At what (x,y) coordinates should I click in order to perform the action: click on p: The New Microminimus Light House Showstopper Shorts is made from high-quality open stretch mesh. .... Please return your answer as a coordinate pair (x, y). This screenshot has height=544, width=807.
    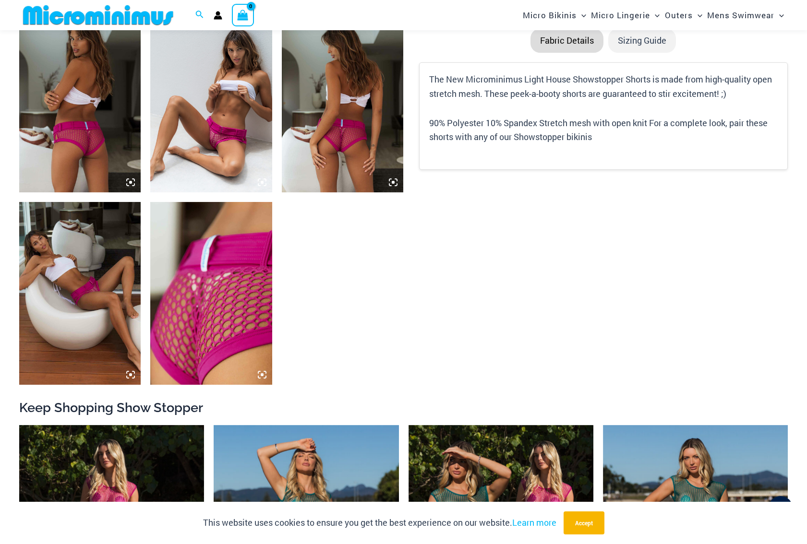
    Looking at the image, I should click on (603, 86).